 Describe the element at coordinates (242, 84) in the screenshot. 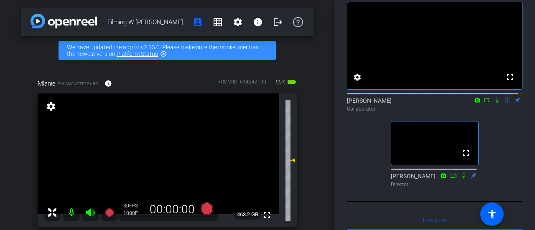

I see `div: ROOM ID: 614242190` at that location.